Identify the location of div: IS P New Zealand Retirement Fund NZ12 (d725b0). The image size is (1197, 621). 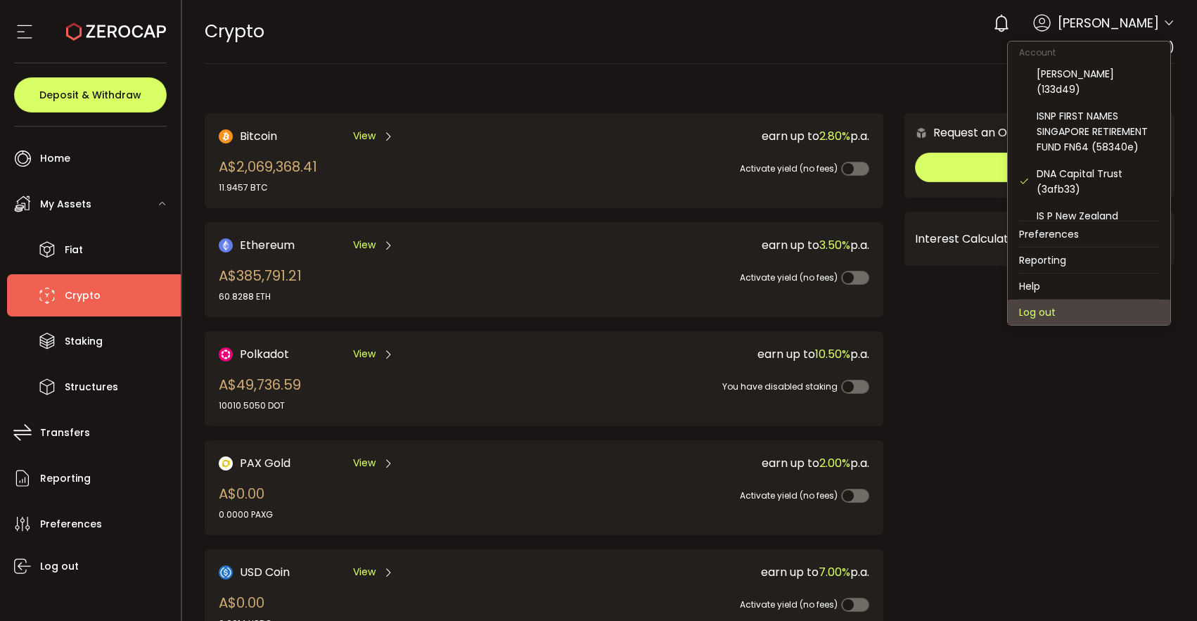
(1097, 231).